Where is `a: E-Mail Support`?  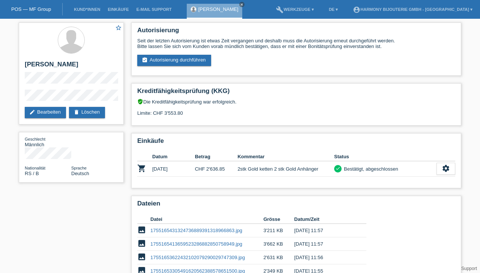
a: E-Mail Support is located at coordinates (154, 9).